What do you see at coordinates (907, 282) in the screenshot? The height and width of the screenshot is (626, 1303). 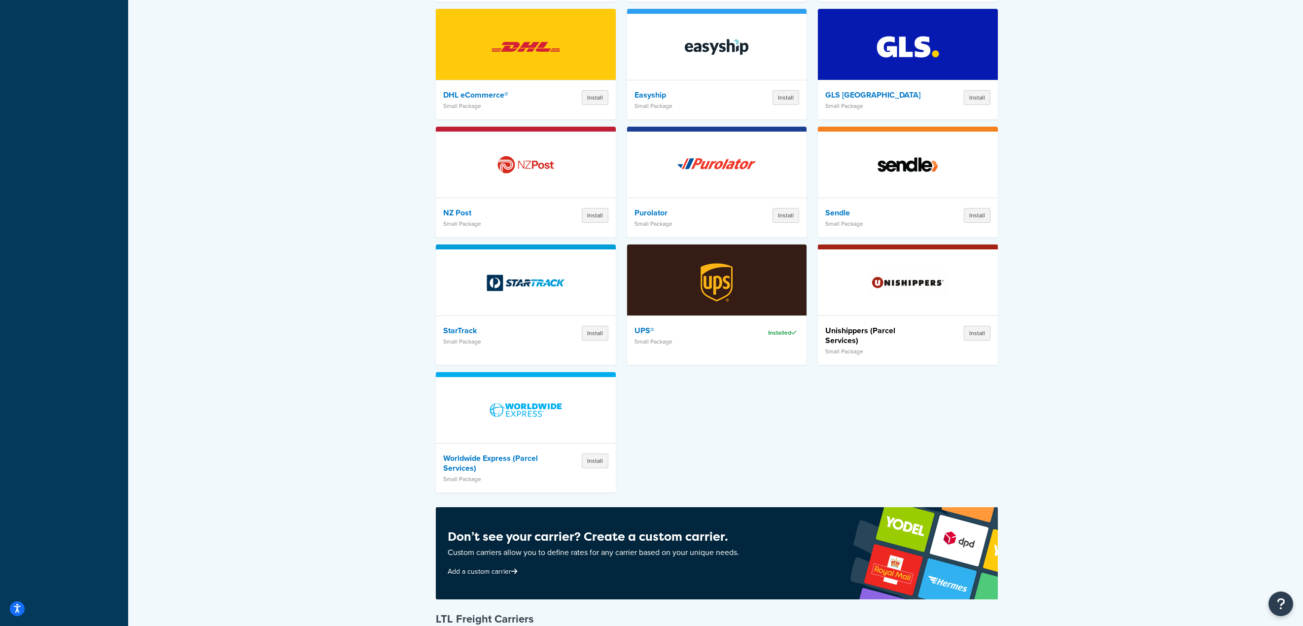 I see `img: Unishippers (Parcel Services)` at bounding box center [907, 282].